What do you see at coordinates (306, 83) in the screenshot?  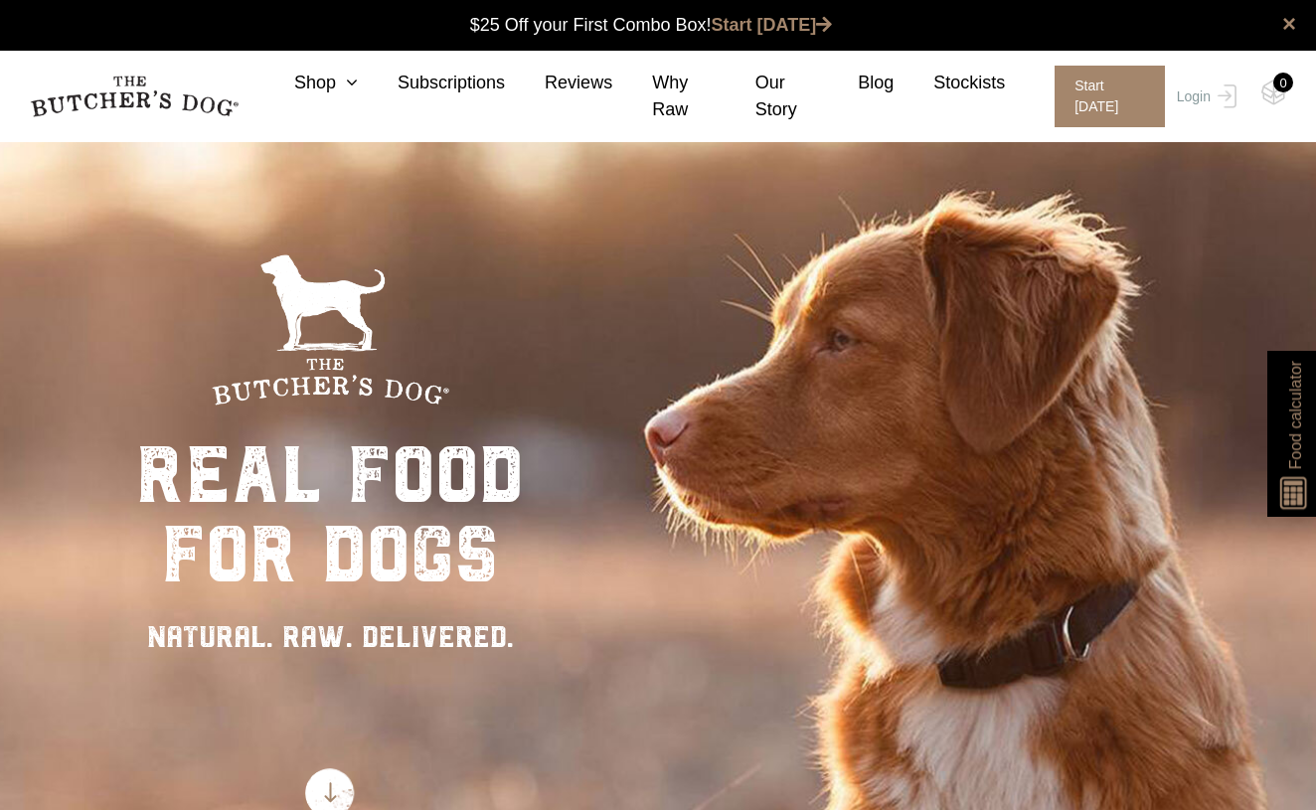 I see `a: Shop` at bounding box center [306, 83].